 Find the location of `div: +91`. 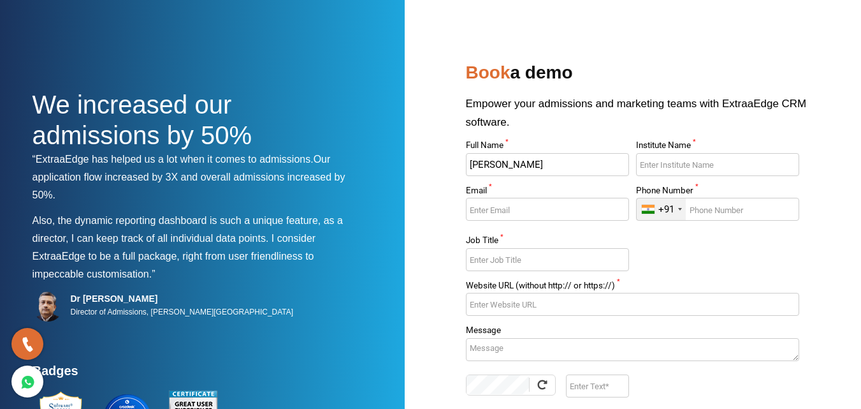

div: +91 is located at coordinates (666, 209).